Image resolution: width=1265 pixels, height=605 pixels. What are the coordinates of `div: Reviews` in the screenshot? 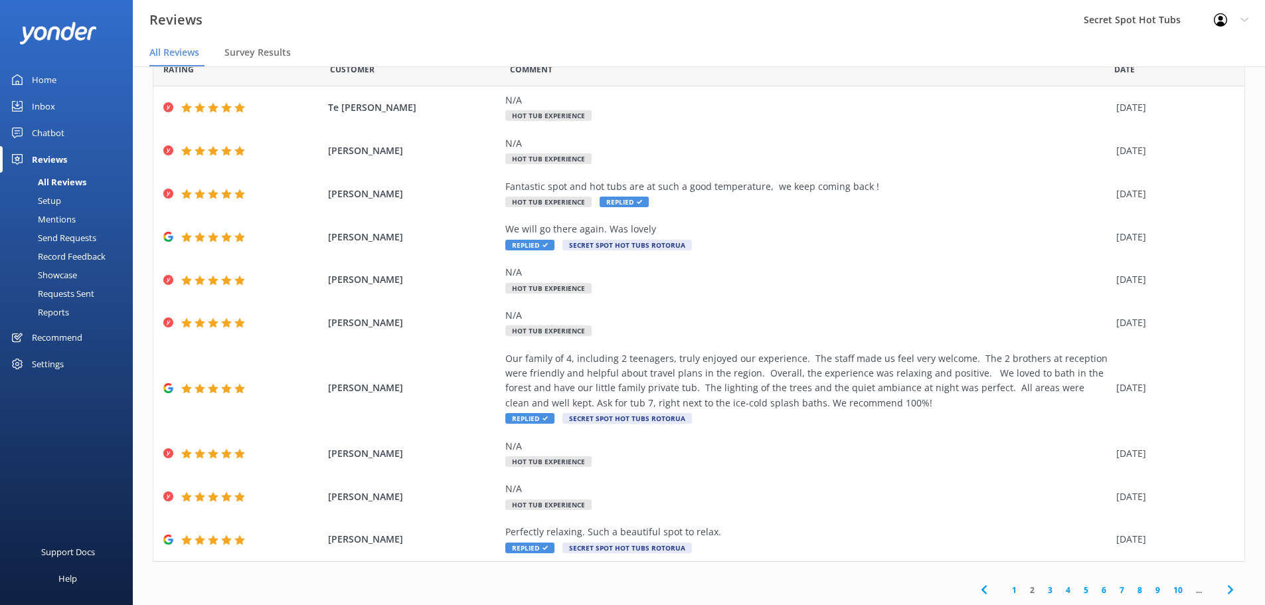 It's located at (49, 159).